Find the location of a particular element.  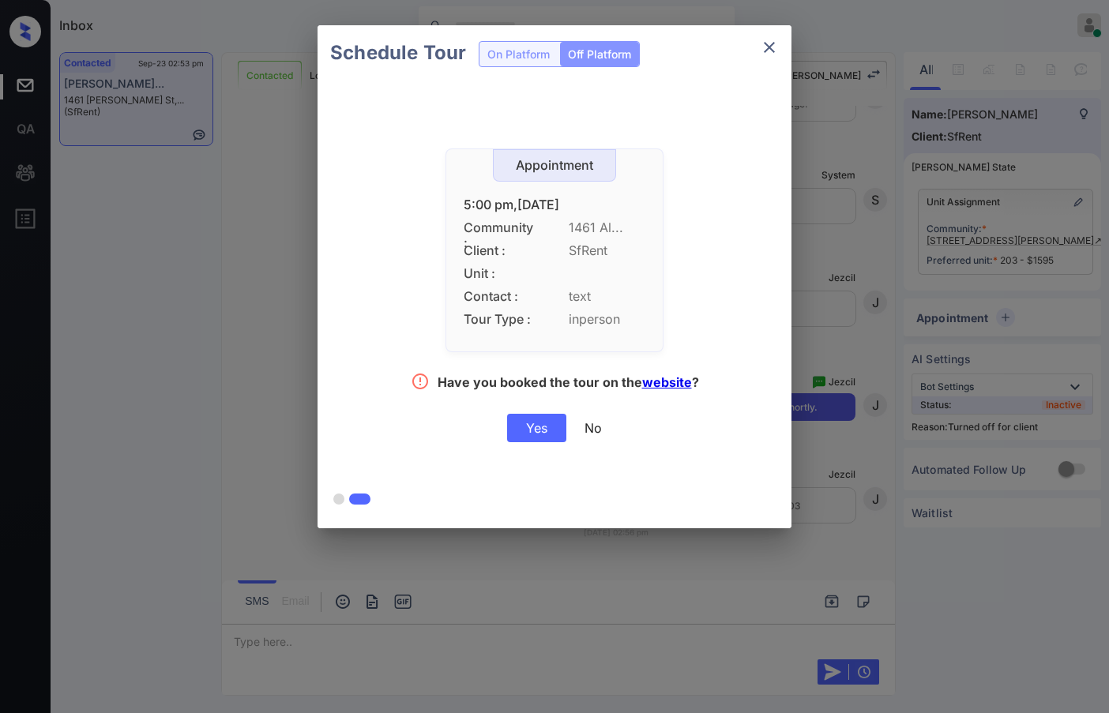

div: Have you booked the tour on the ? is located at coordinates (568, 384).